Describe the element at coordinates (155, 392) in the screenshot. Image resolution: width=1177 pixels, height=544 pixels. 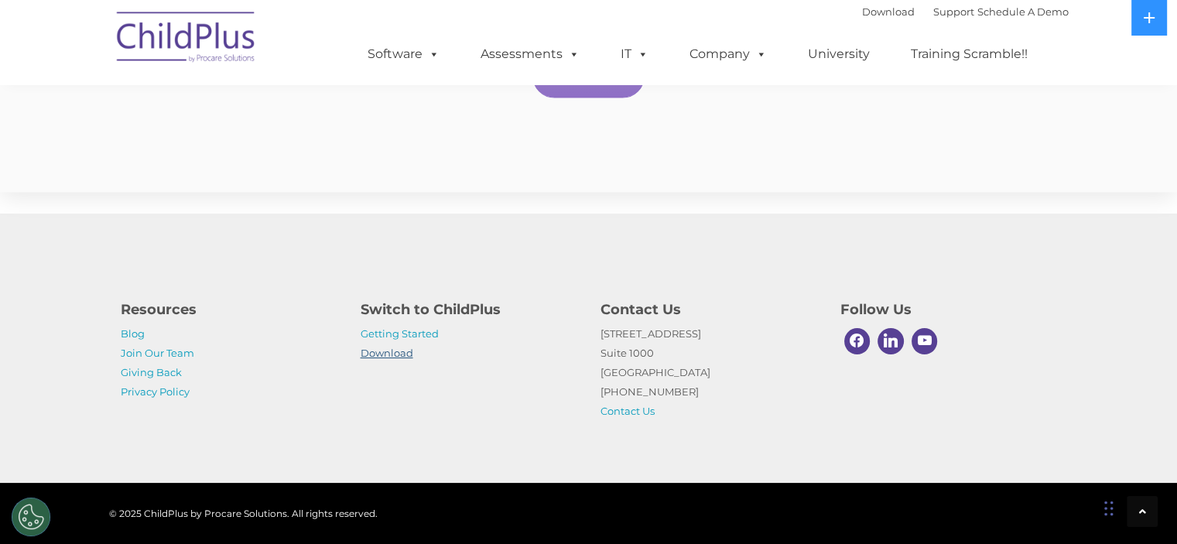
I see `a: Privacy Policy` at that location.